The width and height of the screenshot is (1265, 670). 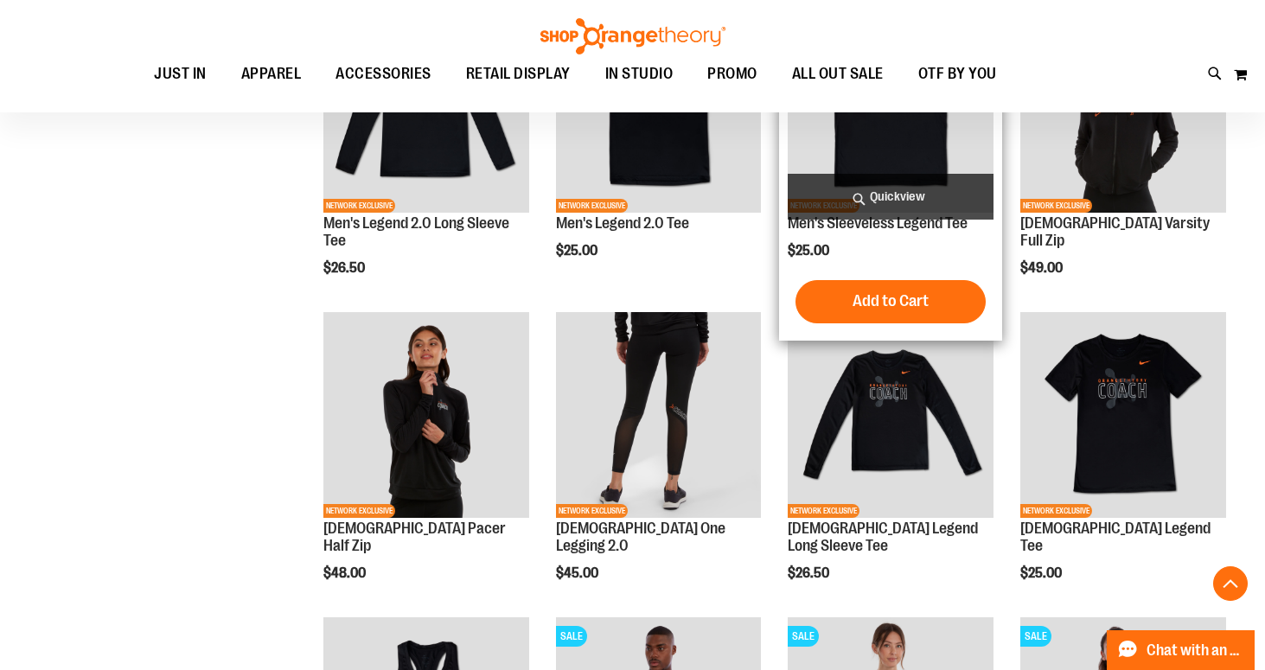 I want to click on a: Men's Legend 2.0 Tee, so click(x=623, y=223).